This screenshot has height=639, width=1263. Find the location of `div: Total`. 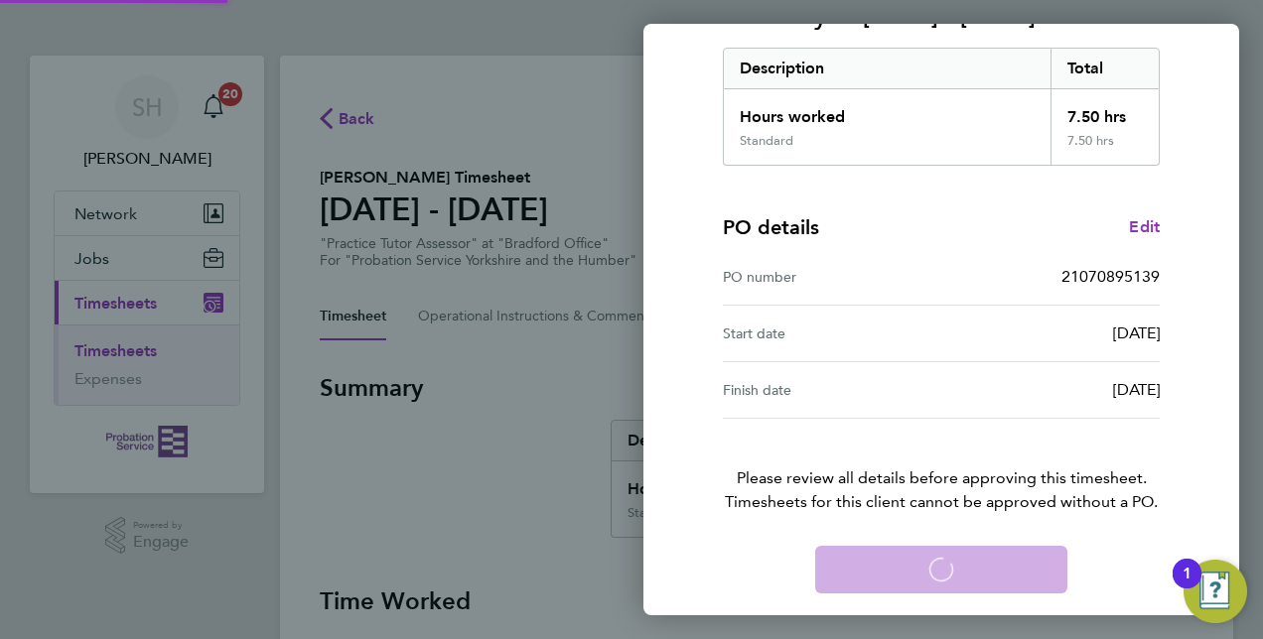

div: Total is located at coordinates (1105, 69).